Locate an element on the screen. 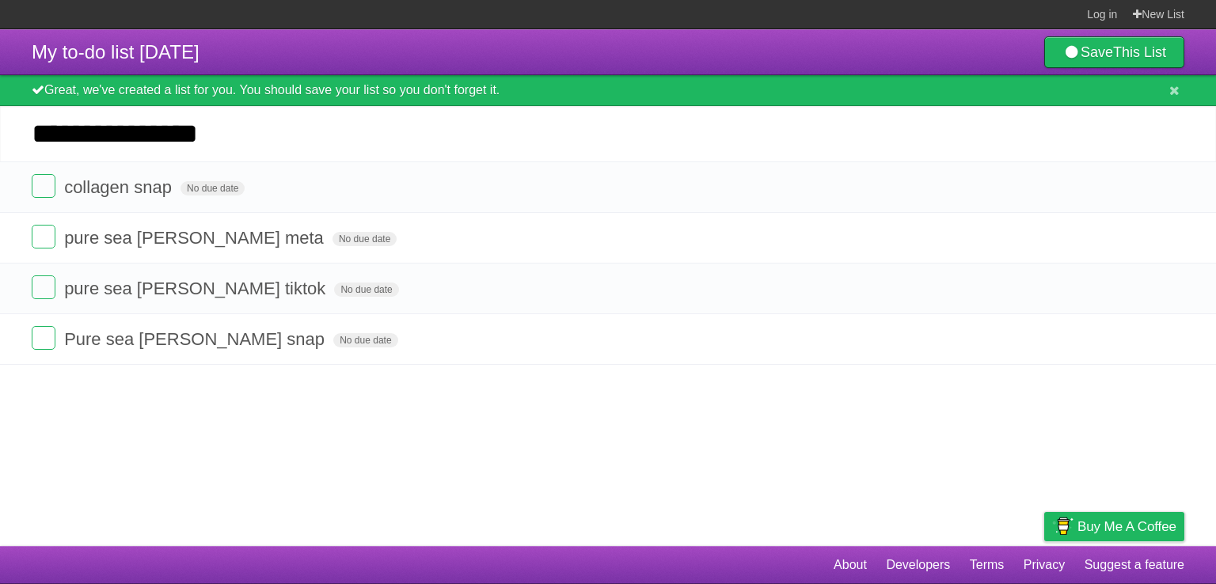  a: Privacy is located at coordinates (1044, 565).